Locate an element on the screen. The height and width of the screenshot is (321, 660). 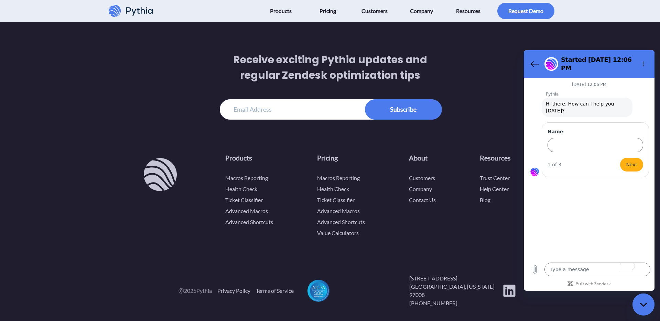
a: Help Center is located at coordinates (494, 189).